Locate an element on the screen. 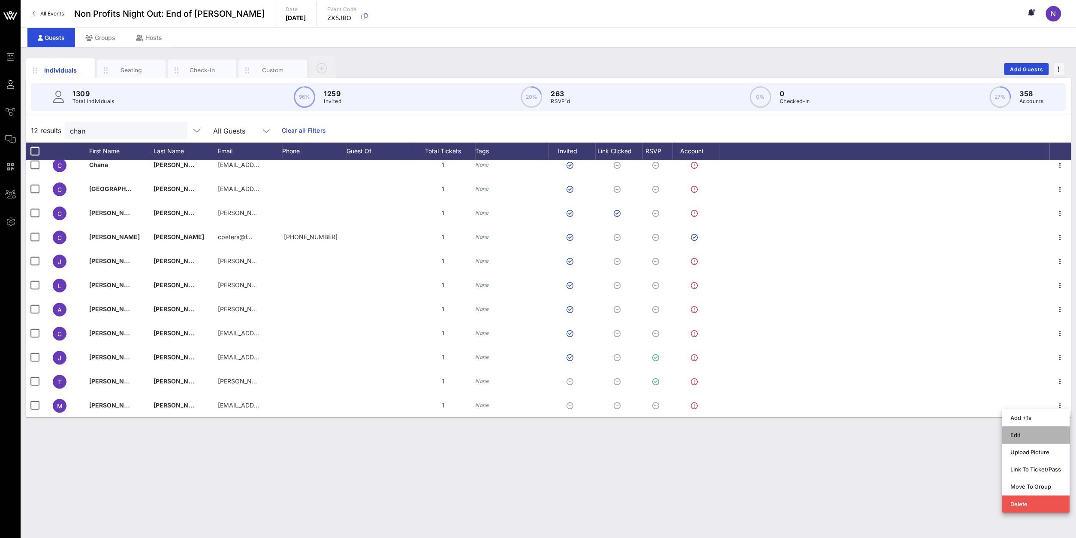  div: Groups is located at coordinates (100, 37).